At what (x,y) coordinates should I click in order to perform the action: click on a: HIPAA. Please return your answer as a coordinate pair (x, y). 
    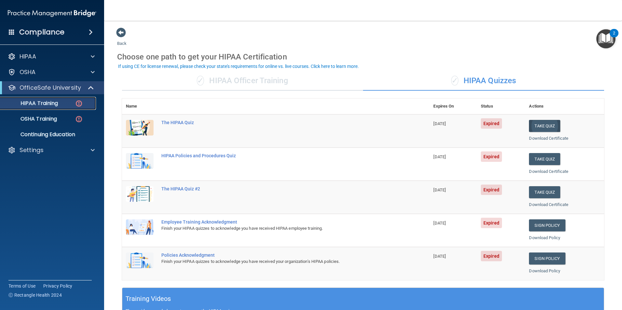
    Looking at the image, I should click on (51, 57).